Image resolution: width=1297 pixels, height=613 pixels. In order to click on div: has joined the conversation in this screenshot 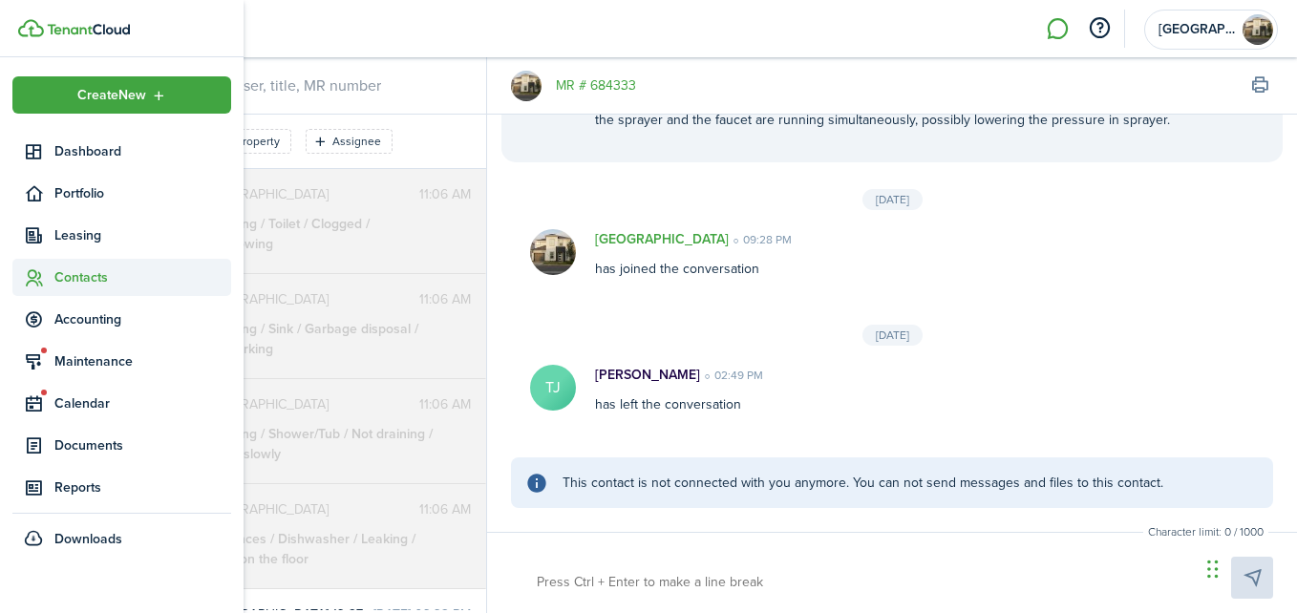, I will do `click(863, 254)`.